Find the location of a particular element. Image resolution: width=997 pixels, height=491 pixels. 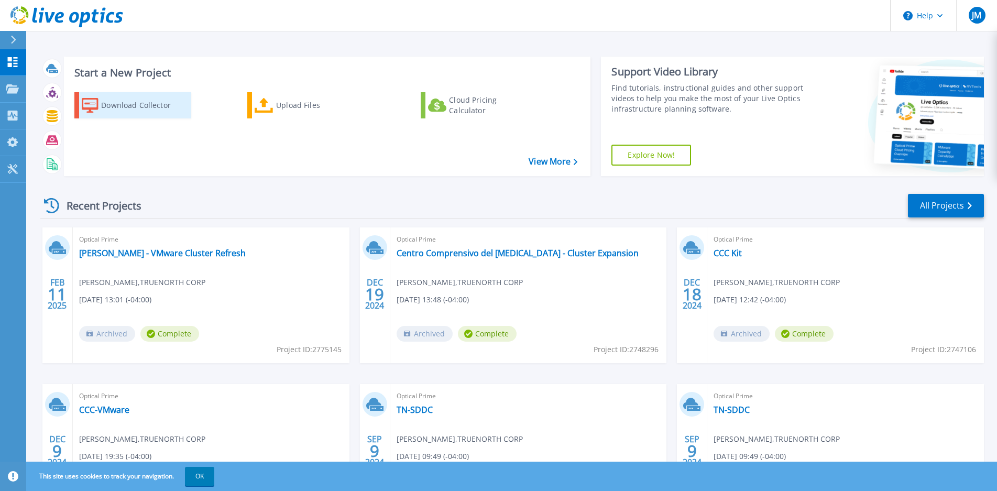

a: Cloud Pricing Calculator is located at coordinates (479, 105).